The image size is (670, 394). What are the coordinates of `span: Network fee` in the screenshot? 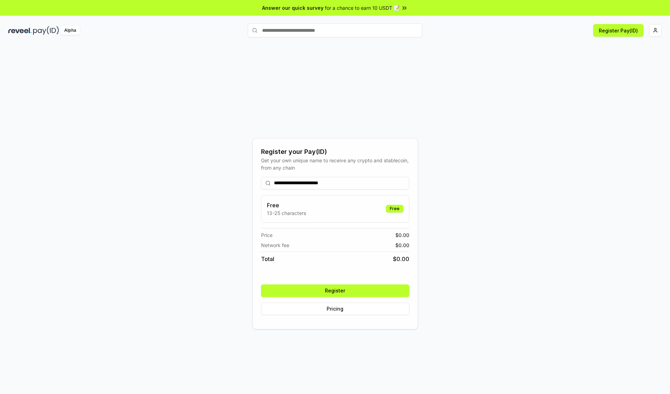 It's located at (275, 245).